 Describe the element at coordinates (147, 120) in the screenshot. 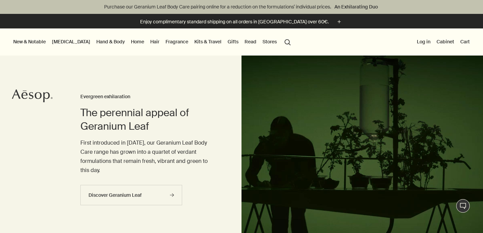

I see `h2: The perennial appeal of Geranium Leaf` at that location.